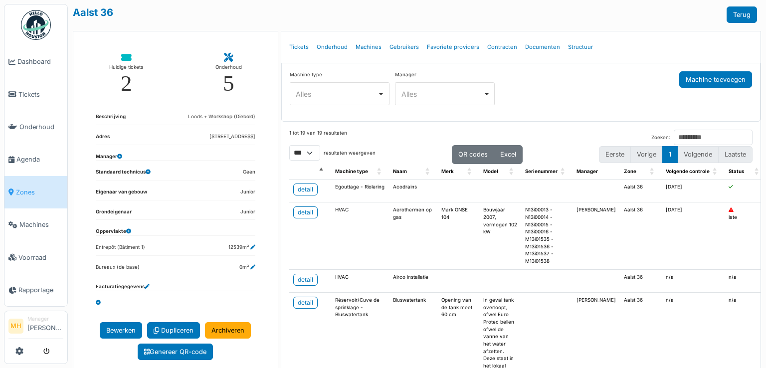 Image resolution: width=766 pixels, height=368 pixels. Describe the element at coordinates (175, 352) in the screenshot. I see `a: Genereer QR-code` at that location.